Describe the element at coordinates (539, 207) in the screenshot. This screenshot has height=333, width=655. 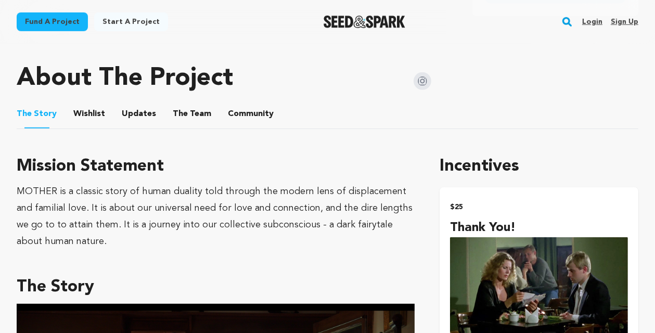
I see `h2: $25` at that location.